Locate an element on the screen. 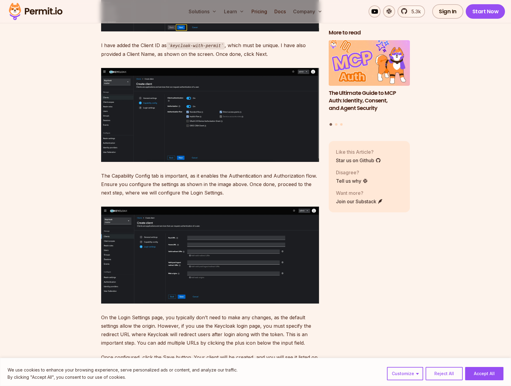 The width and height of the screenshot is (511, 386). p: I have added the Client ID as , which must be unique. I have also provided a Client Name, as show... is located at coordinates (210, 50).